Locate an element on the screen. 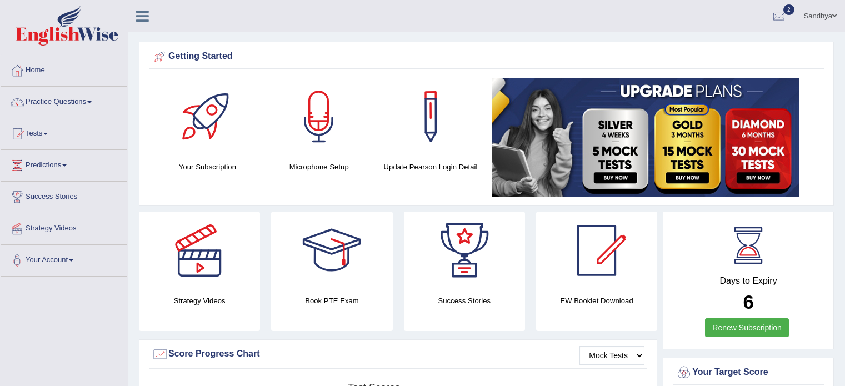 Image resolution: width=845 pixels, height=386 pixels. a: Renew Subscription is located at coordinates (746, 328).